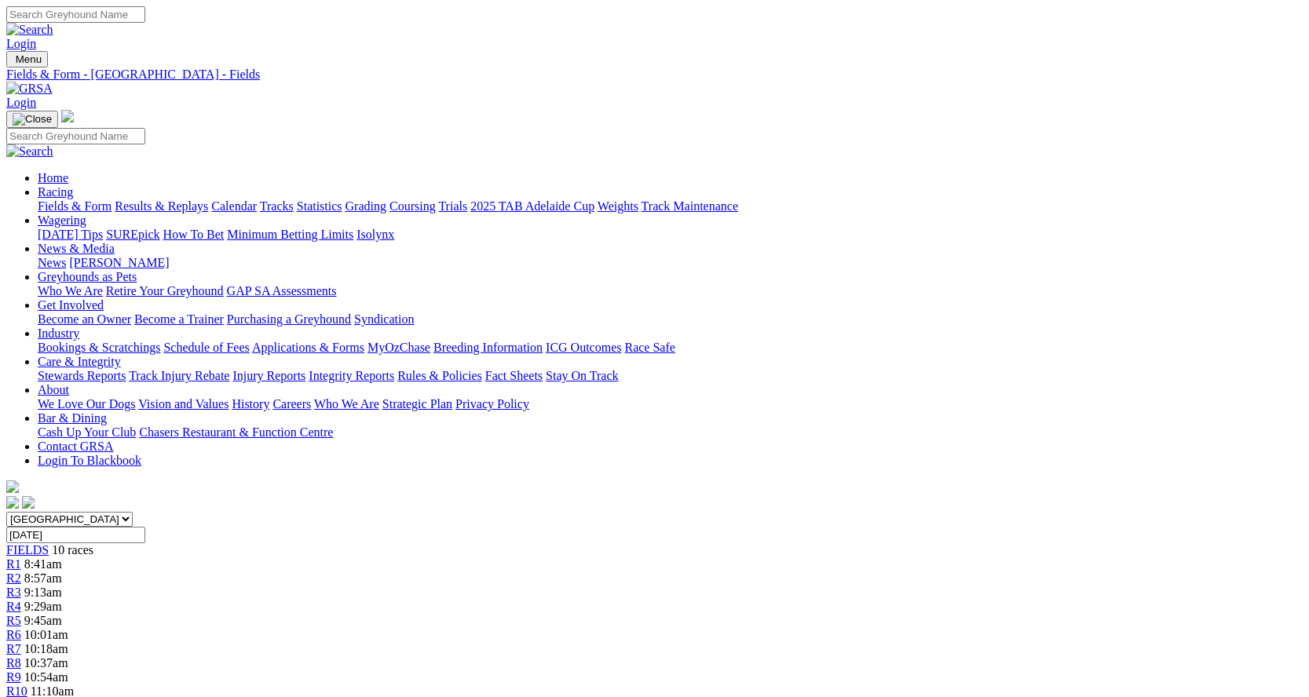 The height and width of the screenshot is (697, 1309). What do you see at coordinates (399, 347) in the screenshot?
I see `a: MyOzChase` at bounding box center [399, 347].